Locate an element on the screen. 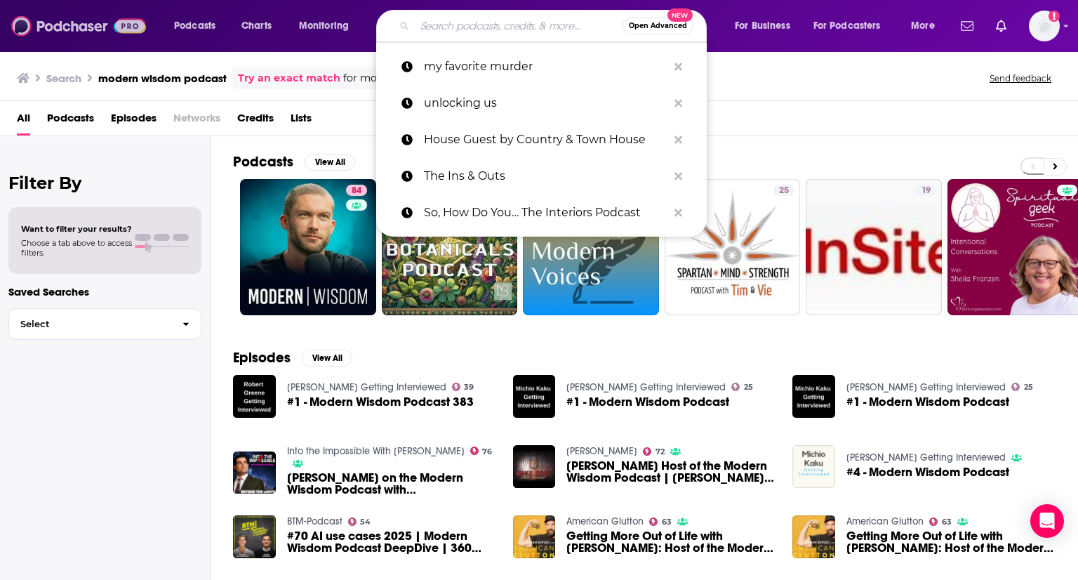  span: For Podcasters is located at coordinates (847, 26).